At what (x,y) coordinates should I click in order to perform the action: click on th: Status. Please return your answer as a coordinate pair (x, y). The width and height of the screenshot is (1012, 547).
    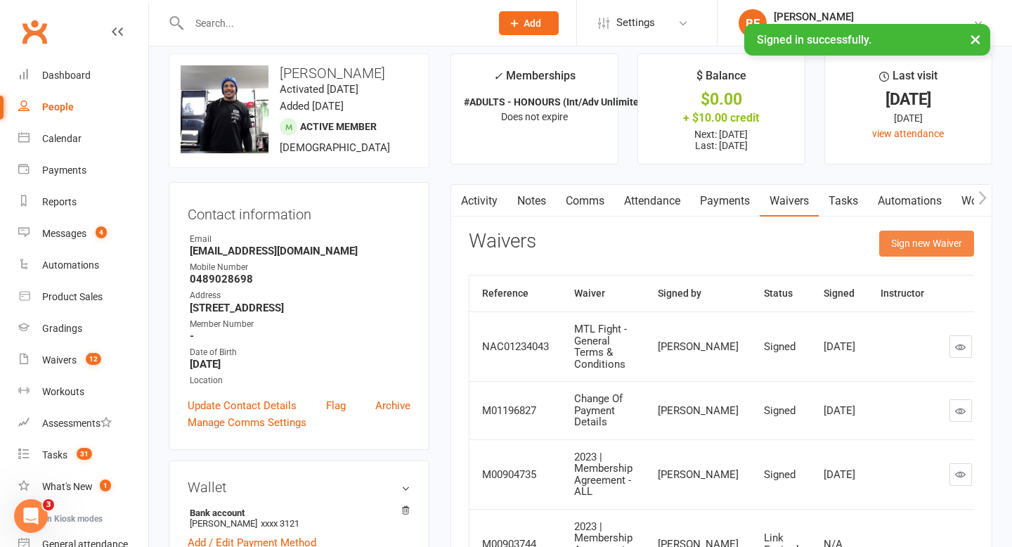
    Looking at the image, I should click on (781, 293).